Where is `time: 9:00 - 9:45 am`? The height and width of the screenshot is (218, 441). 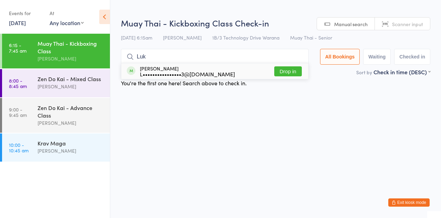 time: 9:00 - 9:45 am is located at coordinates (18, 112).